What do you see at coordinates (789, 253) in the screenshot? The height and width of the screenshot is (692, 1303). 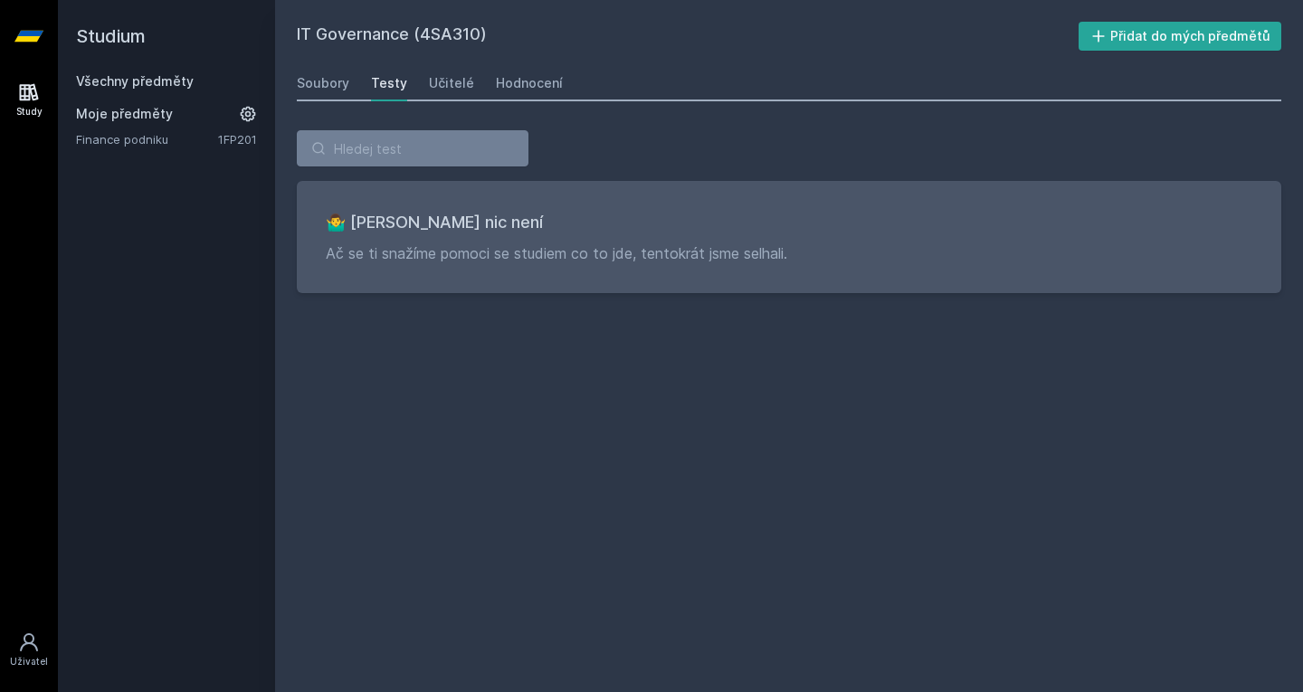 I see `p: Ač se ti snažíme pomoci se studiem co to jde, tentokrát jsme selhali.` at bounding box center [789, 253].